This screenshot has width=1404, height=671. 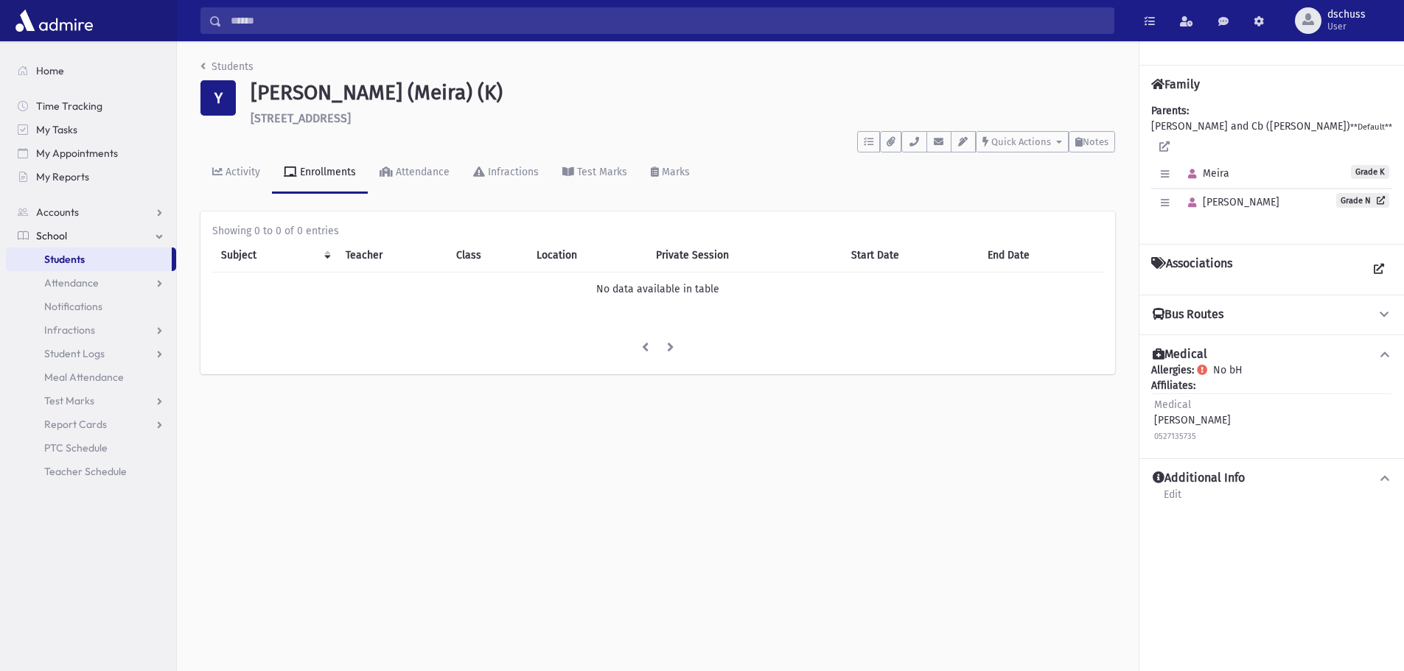 I want to click on span: Home, so click(x=50, y=71).